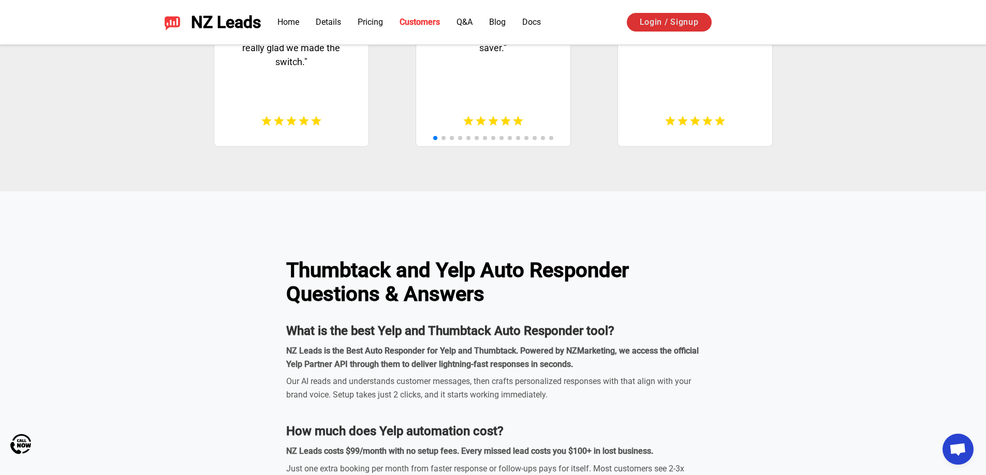 The height and width of the screenshot is (475, 986). What do you see at coordinates (21, 444) in the screenshot?
I see `img: Call Now` at bounding box center [21, 444].